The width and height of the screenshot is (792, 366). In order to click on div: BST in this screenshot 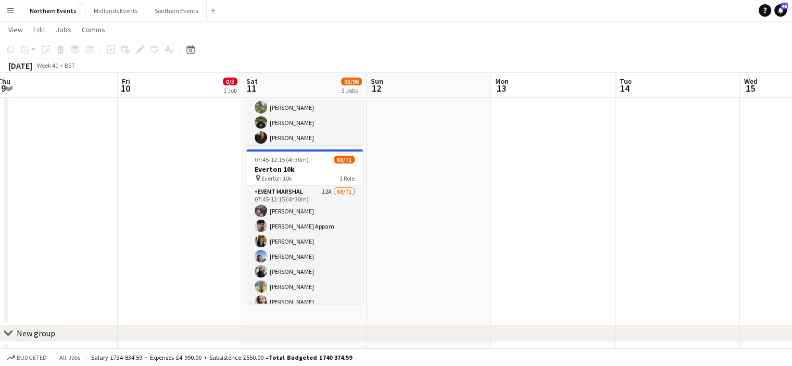, I will do `click(70, 65)`.